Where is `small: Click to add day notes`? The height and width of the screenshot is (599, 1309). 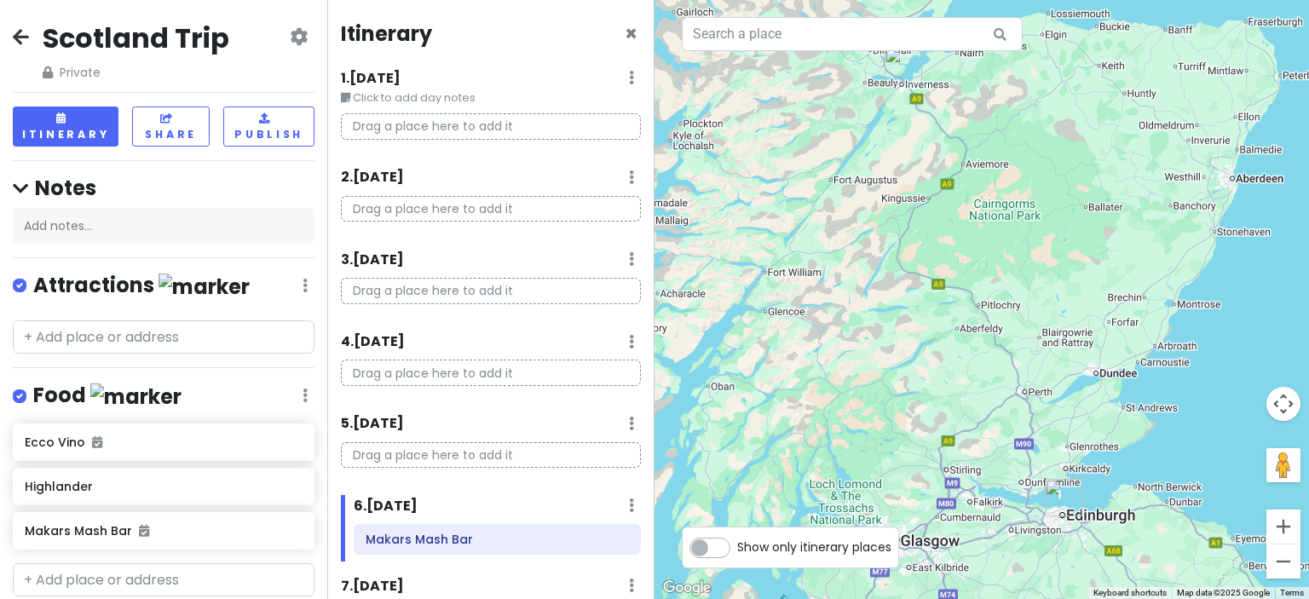
small: Click to add day notes is located at coordinates (491, 98).